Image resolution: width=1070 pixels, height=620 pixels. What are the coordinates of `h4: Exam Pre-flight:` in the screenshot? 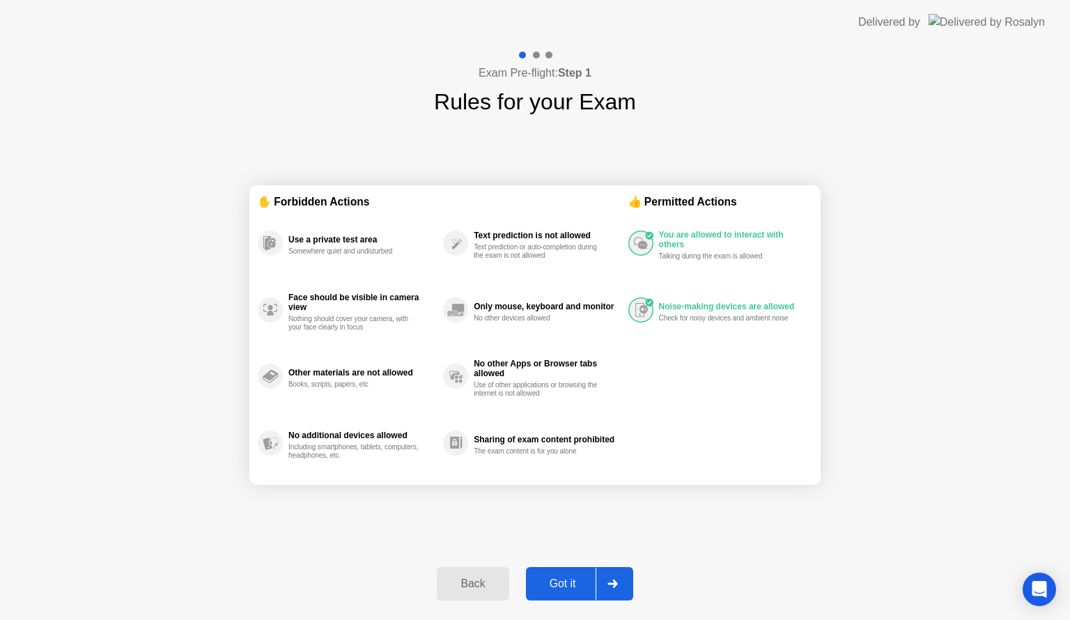 It's located at (535, 73).